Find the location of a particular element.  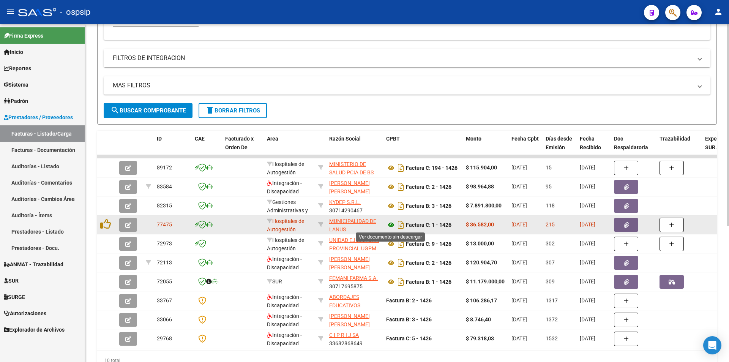

div: 27345292662 is located at coordinates (355, 263).